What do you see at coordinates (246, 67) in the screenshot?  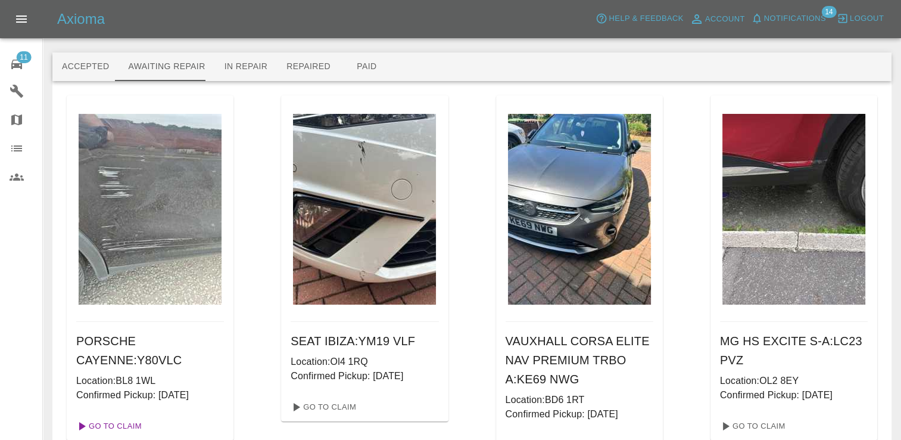 I see `button: In Repair` at bounding box center [246, 67].